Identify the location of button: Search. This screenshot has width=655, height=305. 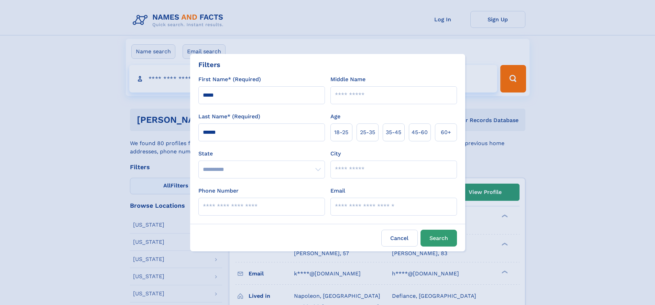
(439, 238).